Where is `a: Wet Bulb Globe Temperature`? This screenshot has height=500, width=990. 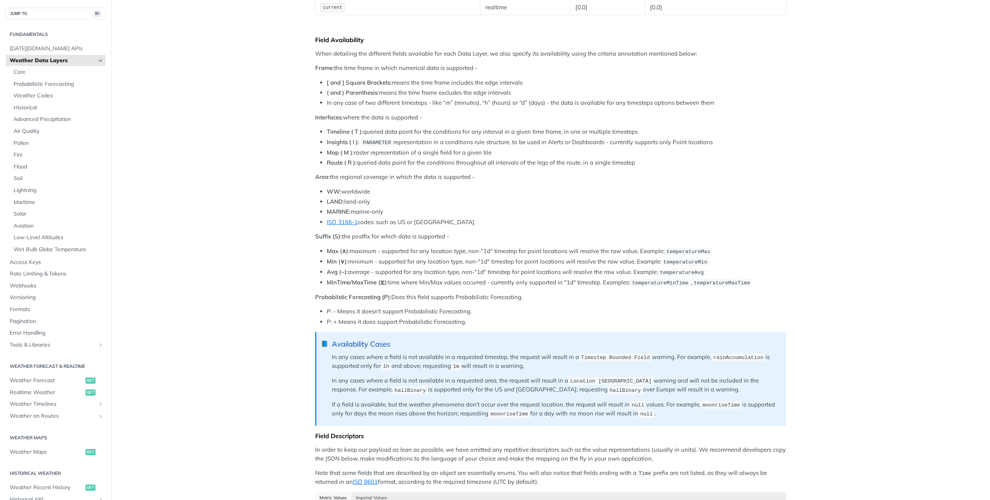
a: Wet Bulb Globe Temperature is located at coordinates (58, 250).